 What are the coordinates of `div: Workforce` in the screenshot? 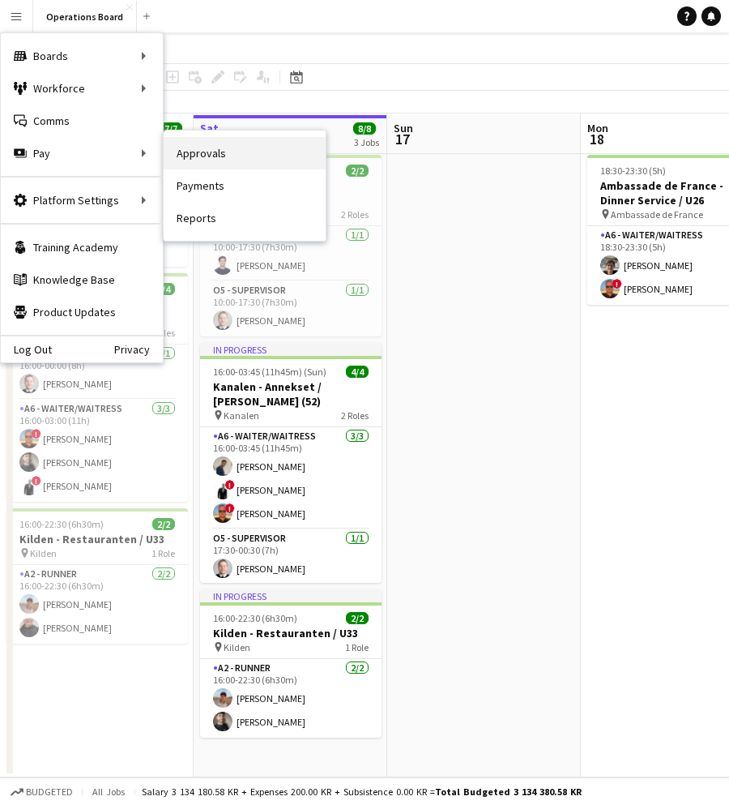 It's located at (82, 88).